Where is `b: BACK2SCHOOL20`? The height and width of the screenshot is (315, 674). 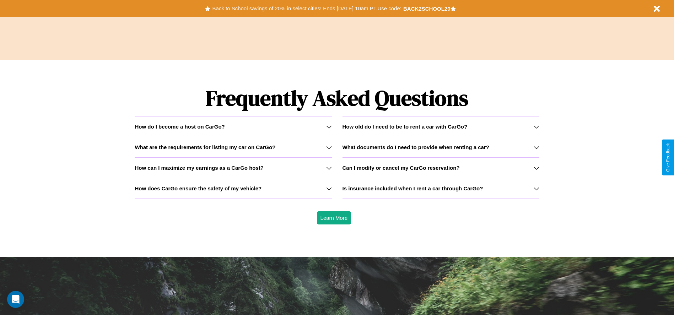
b: BACK2SCHOOL20 is located at coordinates (427, 9).